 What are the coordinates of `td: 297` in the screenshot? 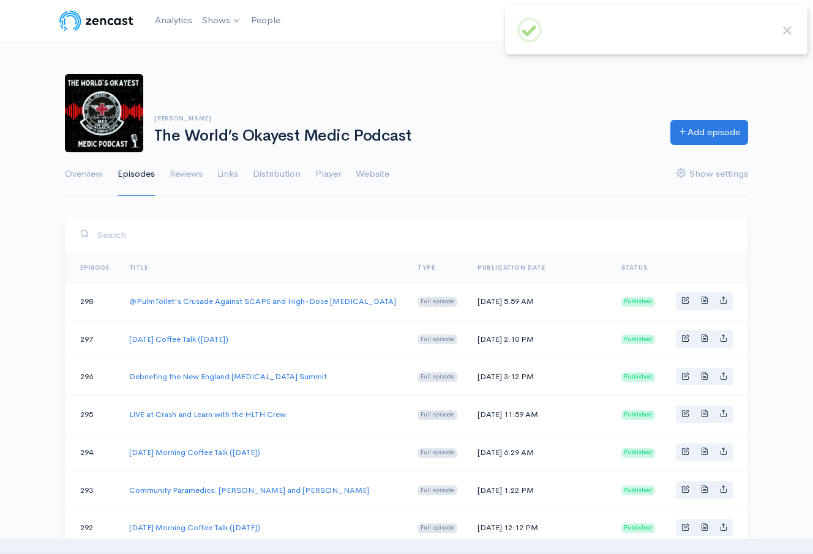 It's located at (92, 339).